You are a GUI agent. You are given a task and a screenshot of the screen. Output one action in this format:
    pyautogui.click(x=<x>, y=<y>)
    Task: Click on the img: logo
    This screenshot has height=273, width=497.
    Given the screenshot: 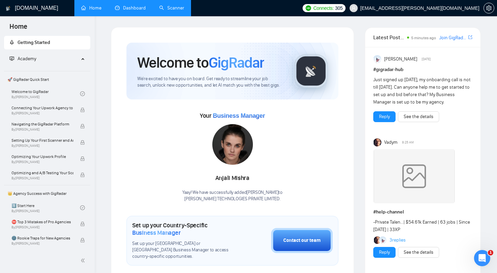 What is the action you would take?
    pyautogui.click(x=8, y=8)
    